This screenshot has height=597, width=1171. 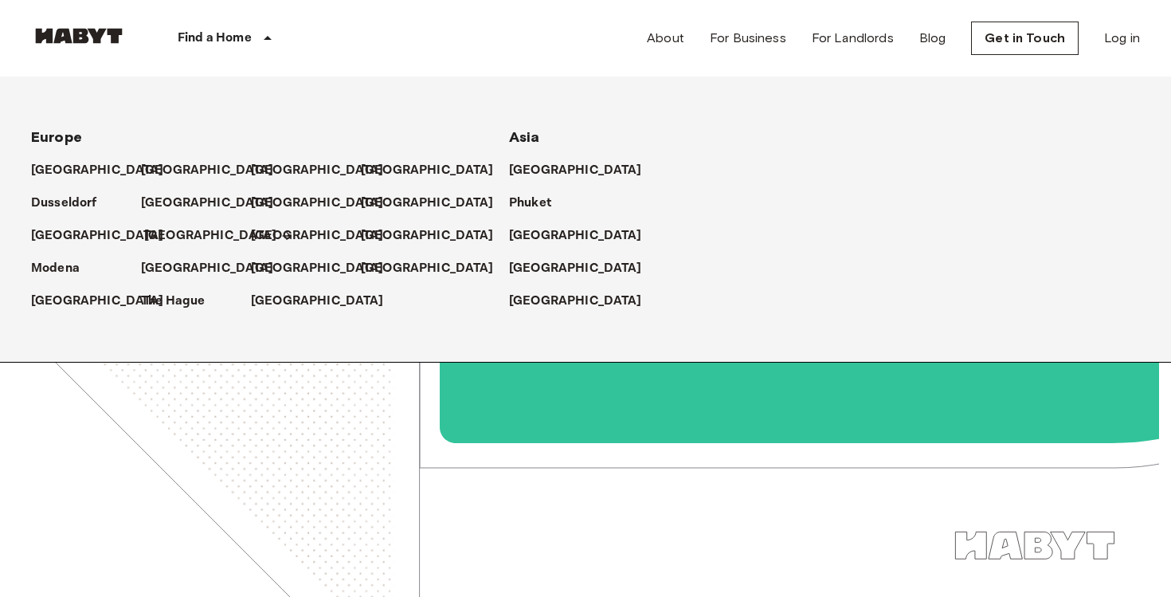 I want to click on a: Modena, so click(x=63, y=268).